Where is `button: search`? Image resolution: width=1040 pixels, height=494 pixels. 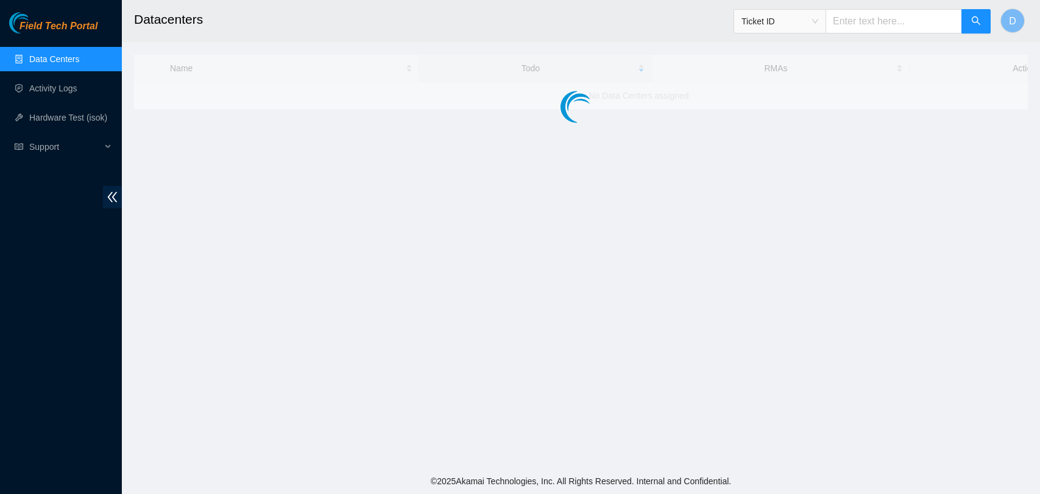
button: search is located at coordinates (976, 21).